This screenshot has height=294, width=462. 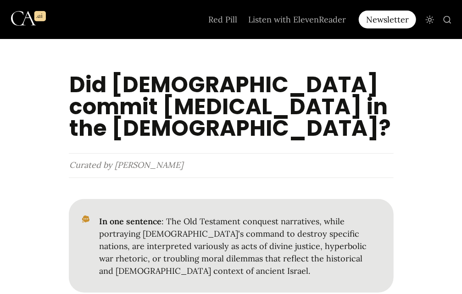 What do you see at coordinates (130, 221) in the screenshot?
I see `strong: In one sentence` at bounding box center [130, 221].